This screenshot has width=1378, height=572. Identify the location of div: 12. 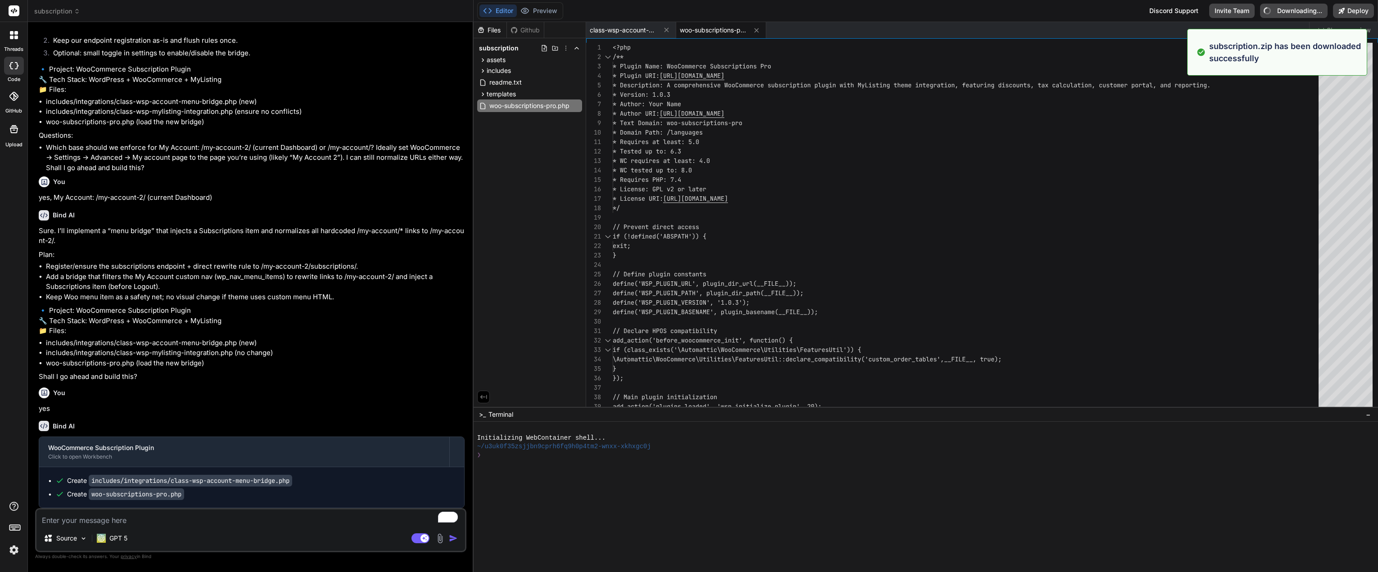
(593, 151).